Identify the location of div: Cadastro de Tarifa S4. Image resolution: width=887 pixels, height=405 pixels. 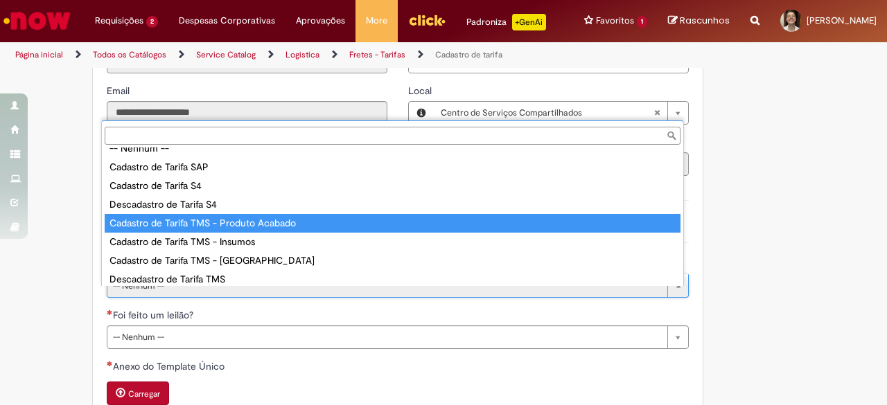
(392, 186).